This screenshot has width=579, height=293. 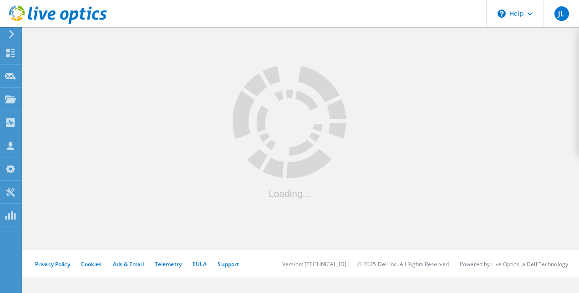 What do you see at coordinates (289, 193) in the screenshot?
I see `div: Loading...` at bounding box center [289, 193].